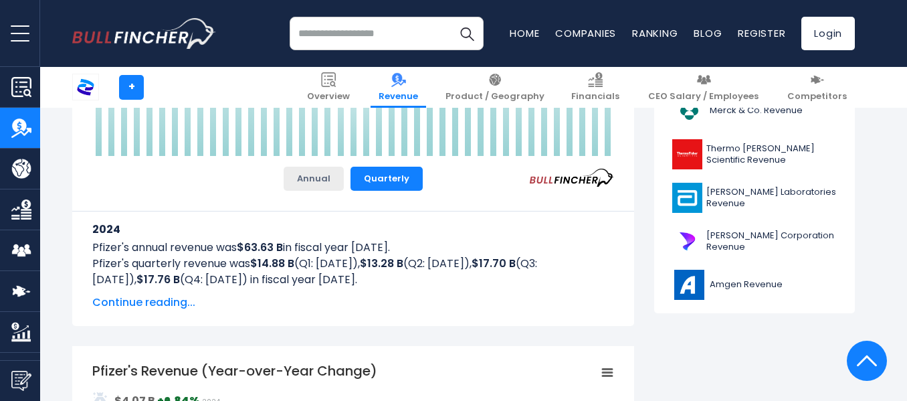 The image size is (907, 401). I want to click on a: CEO Salary / Employees, so click(703, 87).